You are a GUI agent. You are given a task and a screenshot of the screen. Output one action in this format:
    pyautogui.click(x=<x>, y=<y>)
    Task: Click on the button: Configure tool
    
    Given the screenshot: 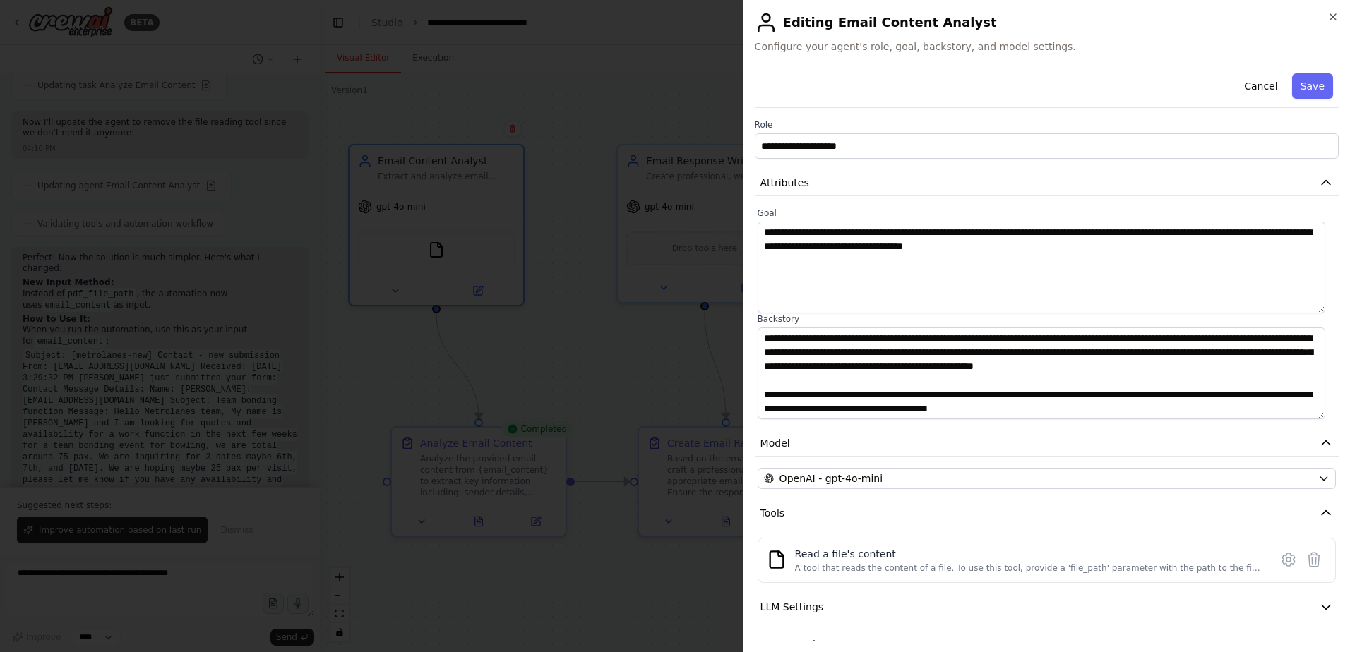 What is the action you would take?
    pyautogui.click(x=1288, y=560)
    